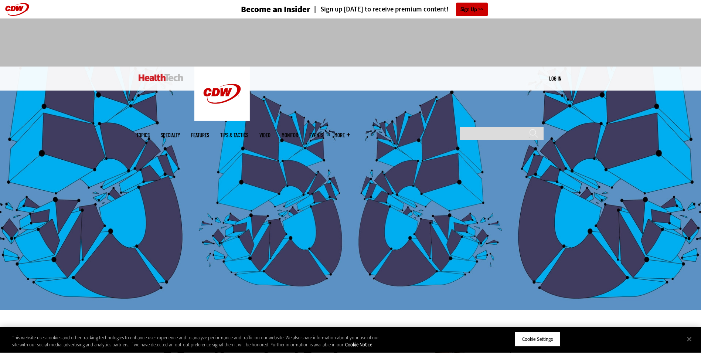 This screenshot has width=701, height=353. What do you see at coordinates (261, 9) in the screenshot?
I see `a: Become an Insider` at bounding box center [261, 9].